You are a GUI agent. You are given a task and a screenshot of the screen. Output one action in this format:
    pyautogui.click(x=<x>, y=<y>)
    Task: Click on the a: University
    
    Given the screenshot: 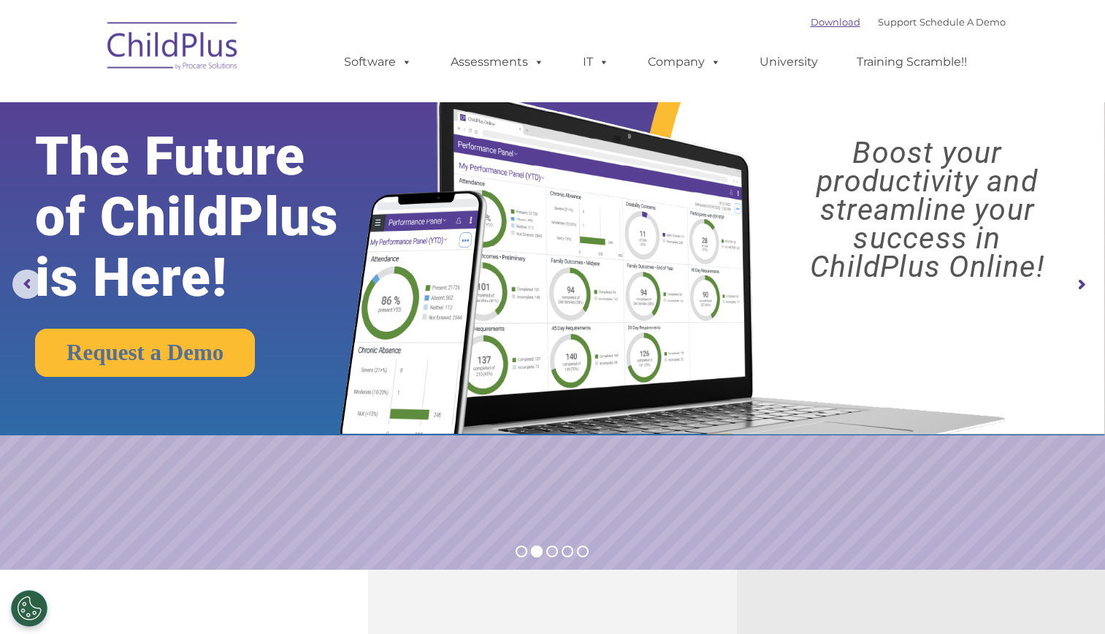 What is the action you would take?
    pyautogui.click(x=789, y=62)
    